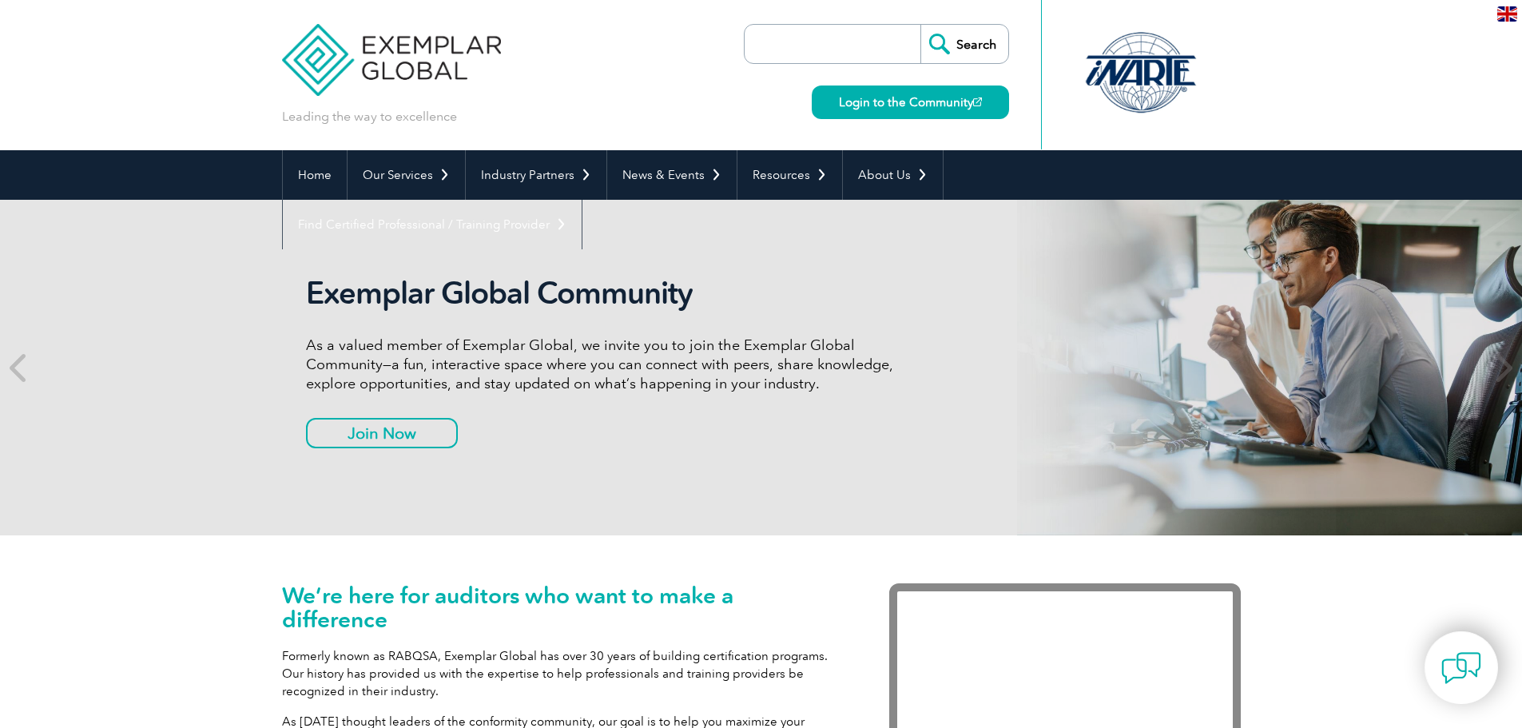 This screenshot has width=1522, height=728. What do you see at coordinates (977, 101) in the screenshot?
I see `img: open_square.png` at bounding box center [977, 101].